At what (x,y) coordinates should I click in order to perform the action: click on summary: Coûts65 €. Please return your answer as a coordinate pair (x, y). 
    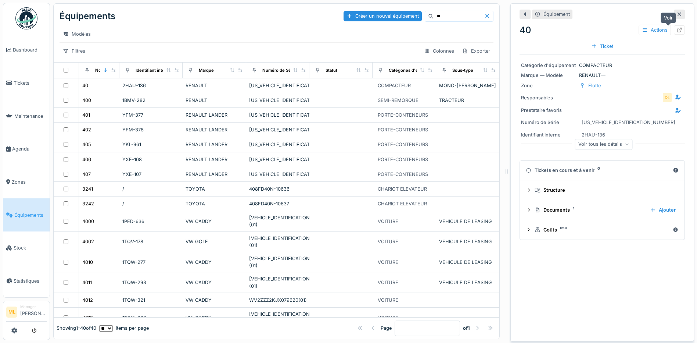
    Looking at the image, I should click on (602, 229).